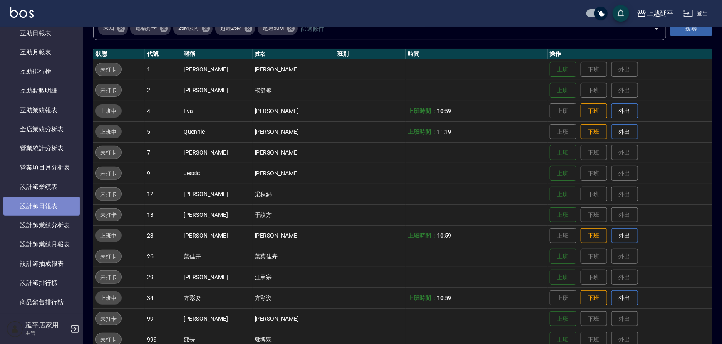  What do you see at coordinates (230, 28) in the screenshot?
I see `span: 超過25M` at bounding box center [230, 28].